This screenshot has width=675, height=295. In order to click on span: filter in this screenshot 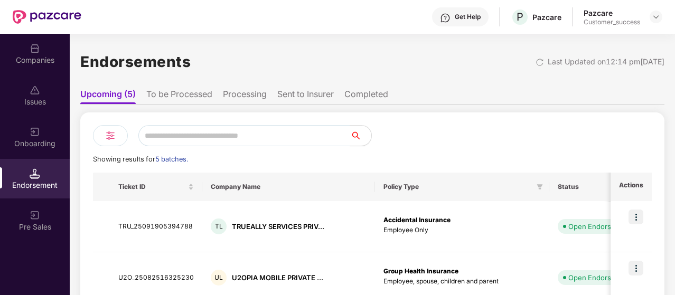, I will do `click(540, 187)`.